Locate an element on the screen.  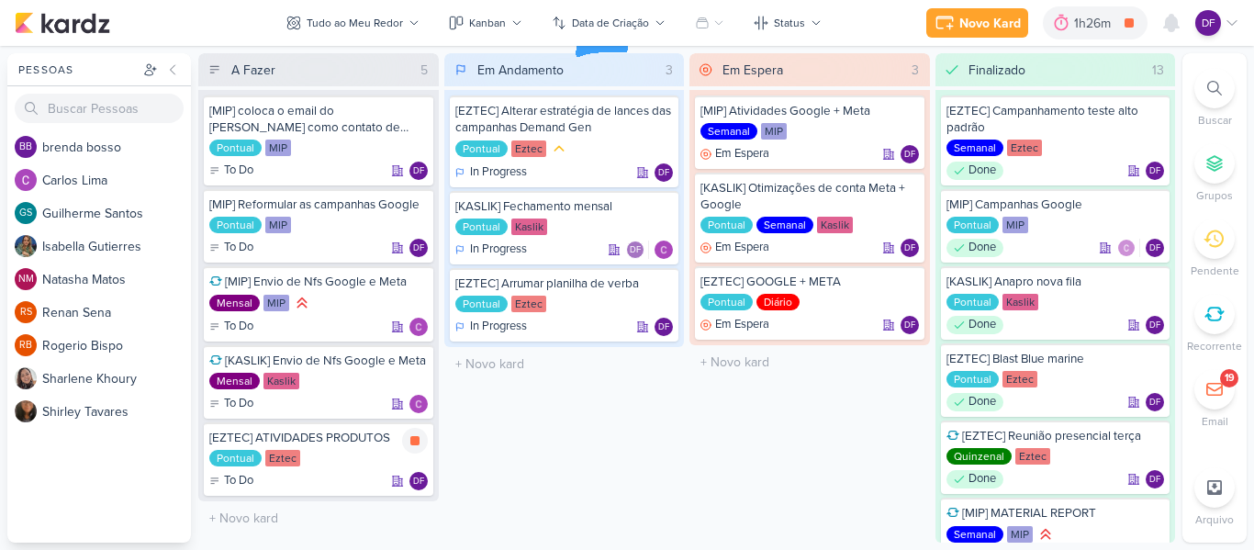
p: bb is located at coordinates (26, 147).